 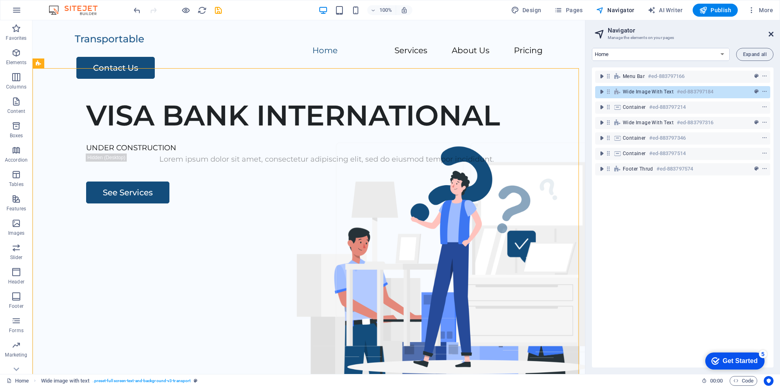 I want to click on button: More, so click(x=760, y=10).